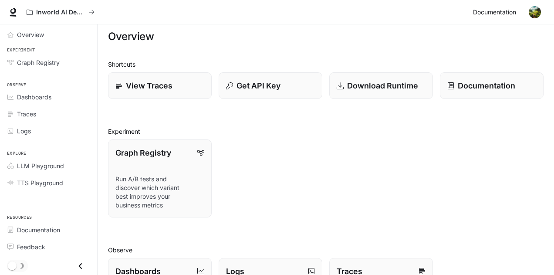  I want to click on span: Logs, so click(24, 131).